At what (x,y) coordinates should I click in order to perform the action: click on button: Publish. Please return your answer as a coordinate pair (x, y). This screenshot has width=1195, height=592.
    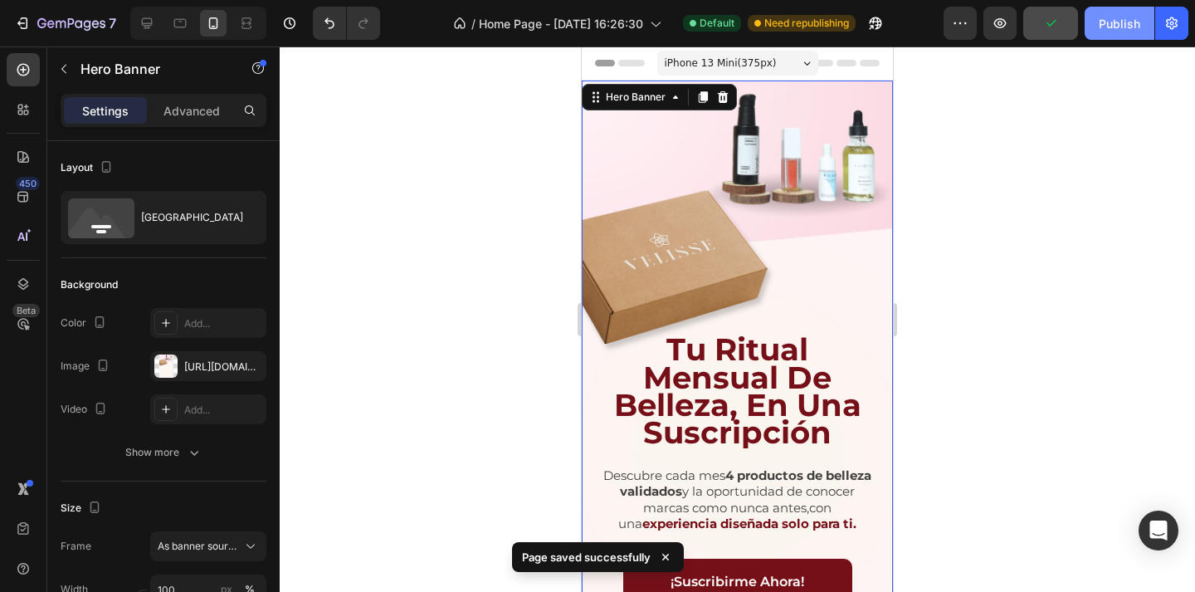
    Looking at the image, I should click on (1120, 23).